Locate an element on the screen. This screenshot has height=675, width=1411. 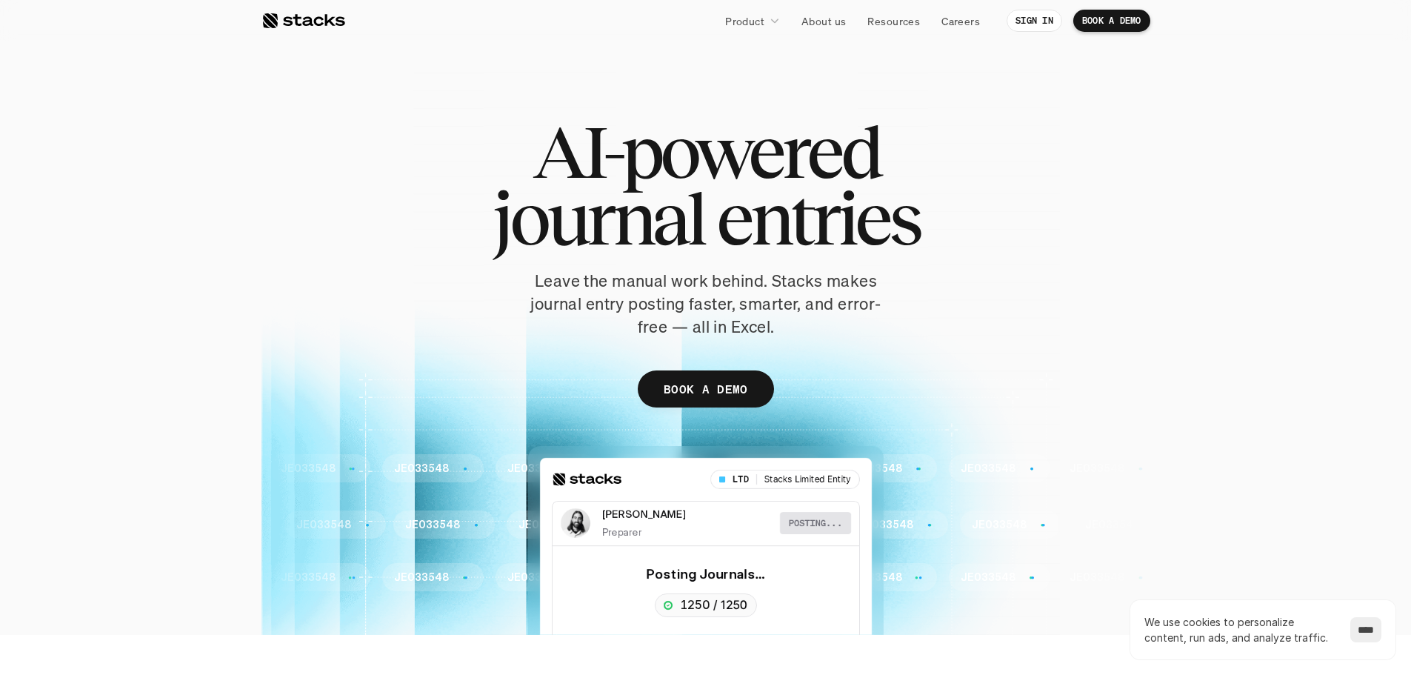
p: Leave the manual work behind. Stacks makes journal entry posting faster, smarter, and error-free ... is located at coordinates (706, 304).